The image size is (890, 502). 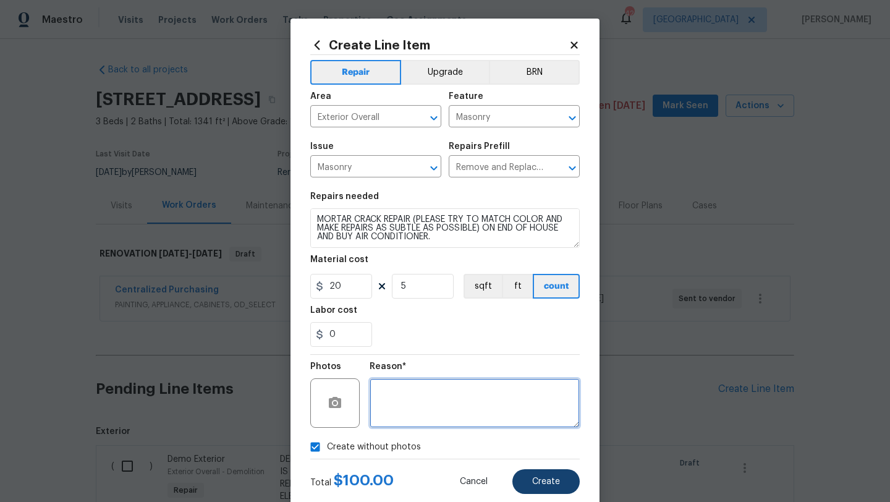 What do you see at coordinates (473, 481) in the screenshot?
I see `button: Cancel` at bounding box center [473, 481].